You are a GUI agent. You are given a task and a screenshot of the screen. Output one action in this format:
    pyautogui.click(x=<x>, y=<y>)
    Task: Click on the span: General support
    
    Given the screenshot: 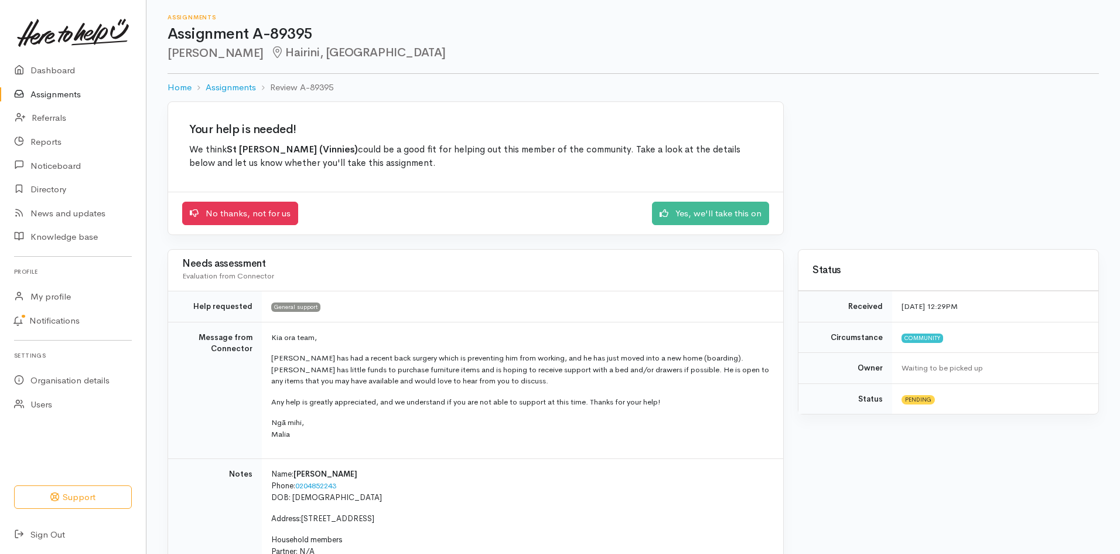 What is the action you would take?
    pyautogui.click(x=296, y=307)
    